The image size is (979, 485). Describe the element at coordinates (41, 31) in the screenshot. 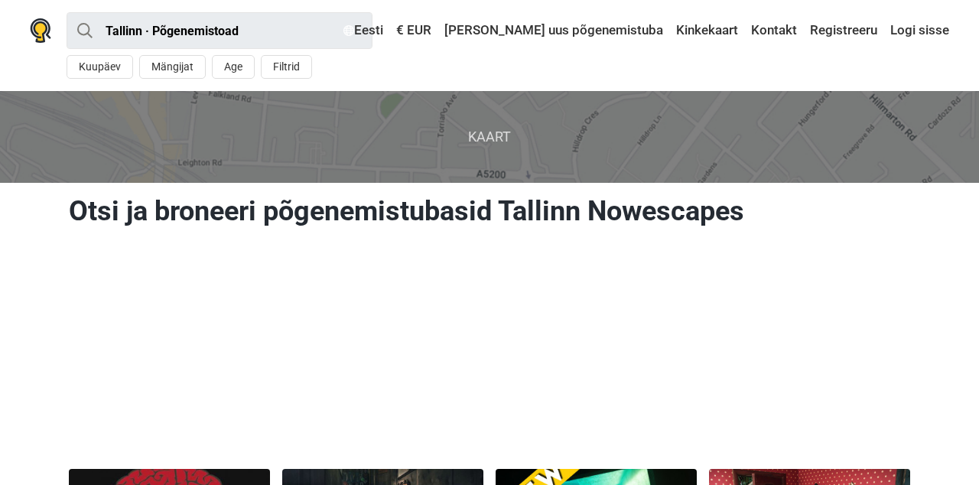

I see `img: Nowescape logo` at that location.